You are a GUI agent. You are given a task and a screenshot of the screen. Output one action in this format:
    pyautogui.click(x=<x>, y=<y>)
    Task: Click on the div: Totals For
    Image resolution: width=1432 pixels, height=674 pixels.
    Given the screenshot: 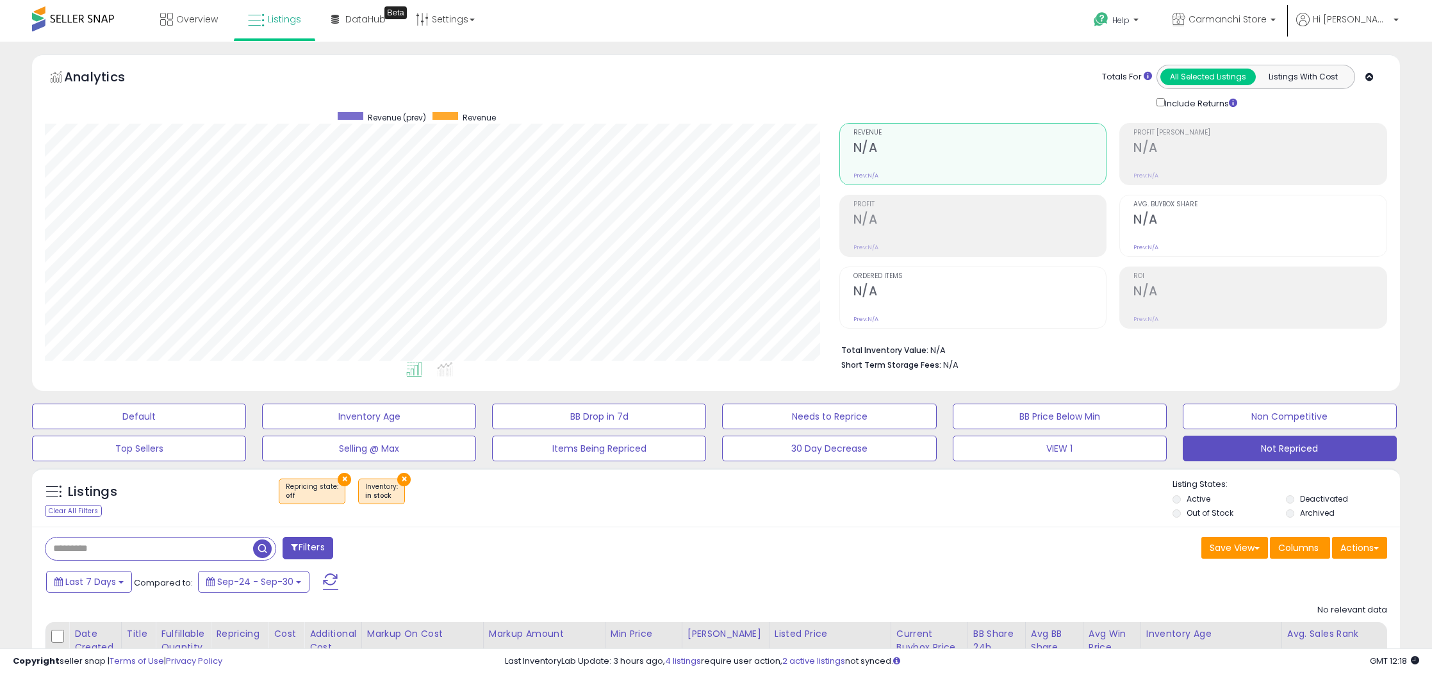 What is the action you would take?
    pyautogui.click(x=1127, y=77)
    